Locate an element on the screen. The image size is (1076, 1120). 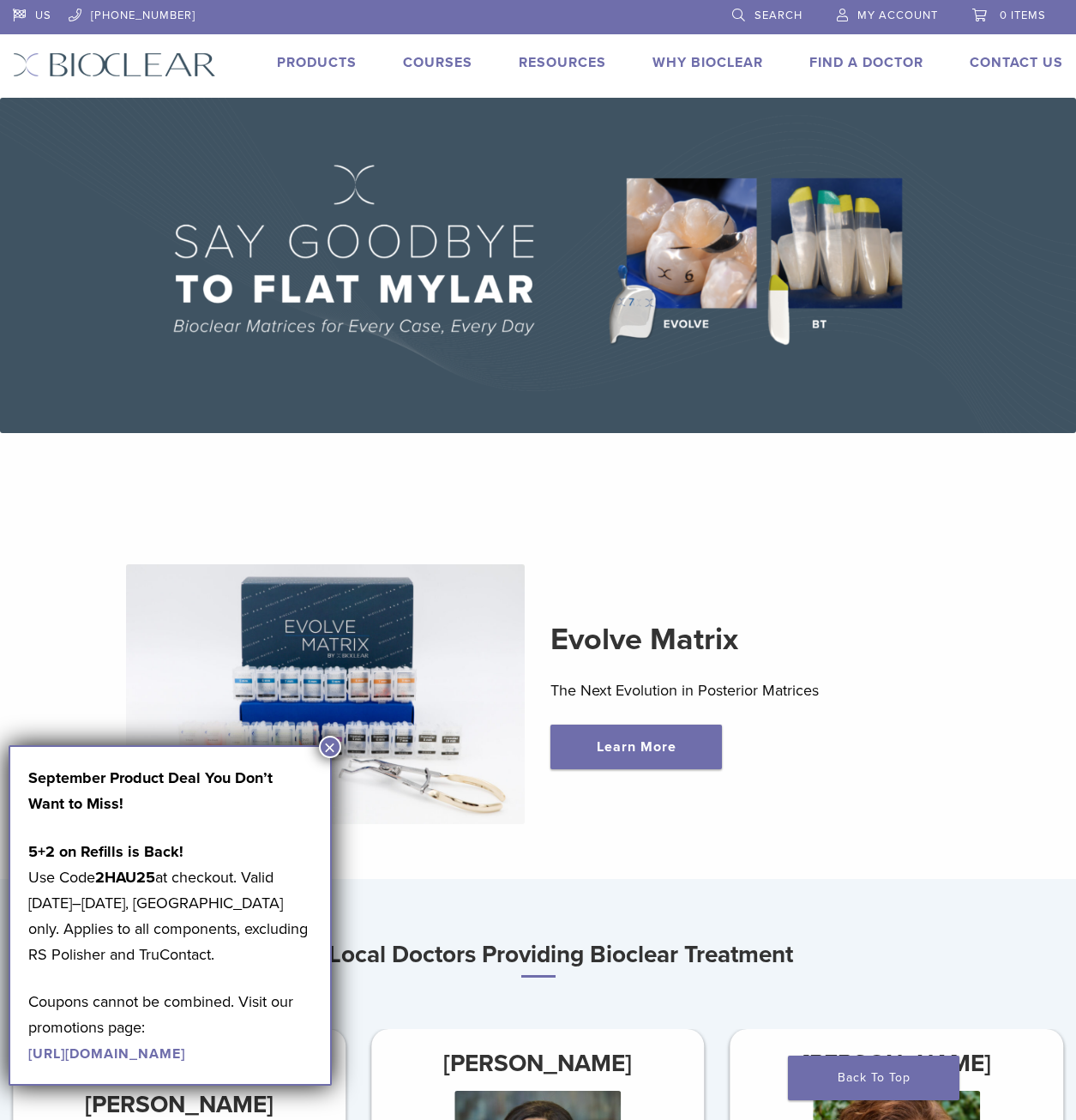
h2: Evolve Matrix is located at coordinates (750, 639).